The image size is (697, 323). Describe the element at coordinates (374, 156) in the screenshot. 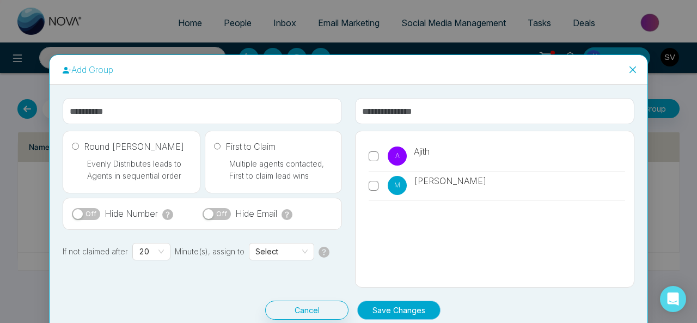

I see `input: AAjith` at that location.